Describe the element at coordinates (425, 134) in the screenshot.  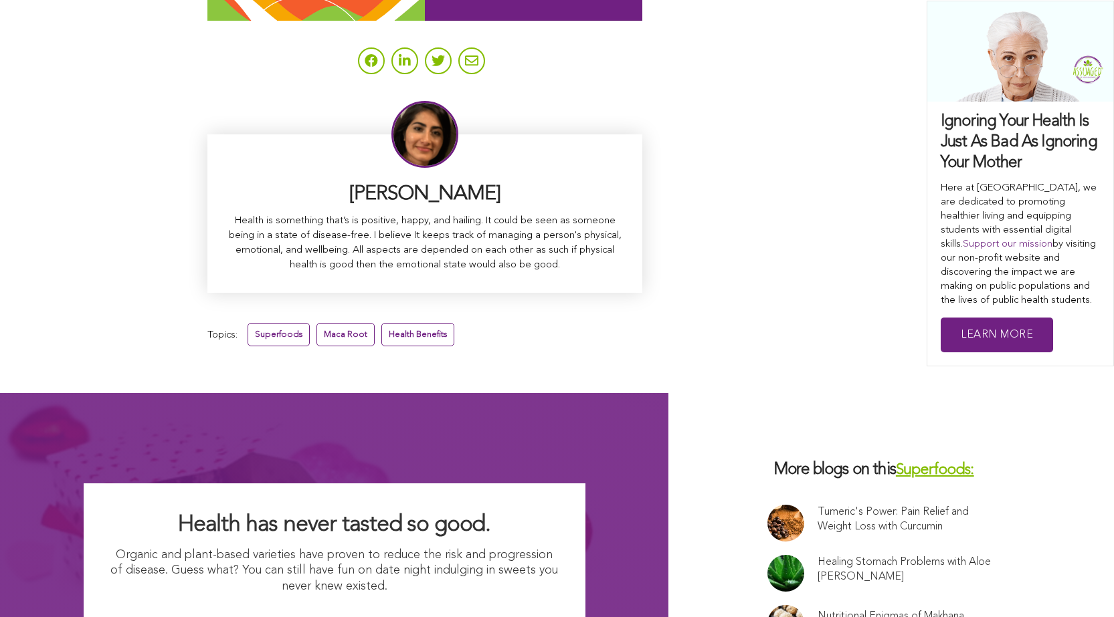
I see `img: Sitara Darvish` at that location.